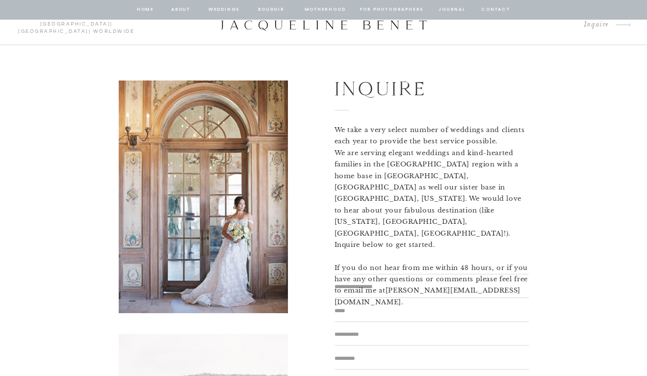  What do you see at coordinates (592, 25) in the screenshot?
I see `p: Inquire` at bounding box center [592, 25].